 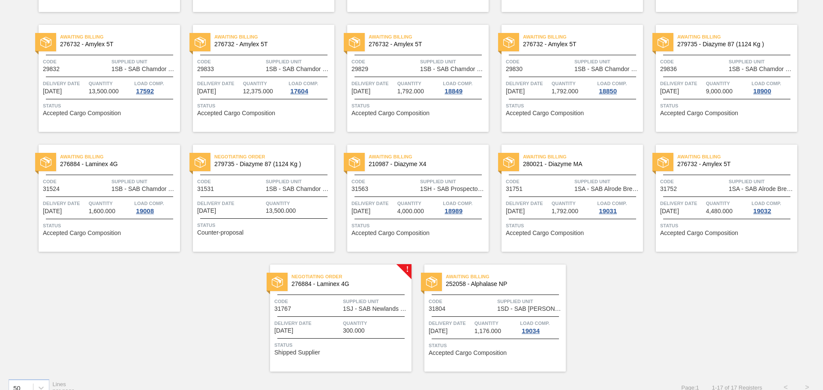 What do you see at coordinates (156, 207) in the screenshot?
I see `a: Load Comp.19008` at bounding box center [156, 207].